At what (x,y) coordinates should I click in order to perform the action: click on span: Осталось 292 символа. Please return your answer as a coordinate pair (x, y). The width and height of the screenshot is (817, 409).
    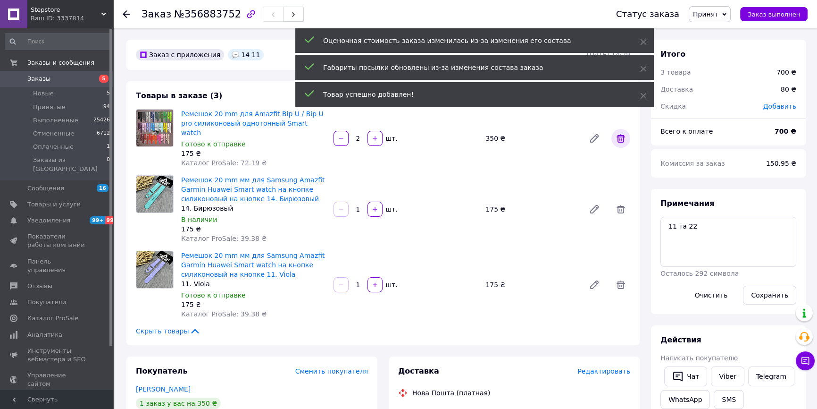
    Looking at the image, I should click on (700, 273).